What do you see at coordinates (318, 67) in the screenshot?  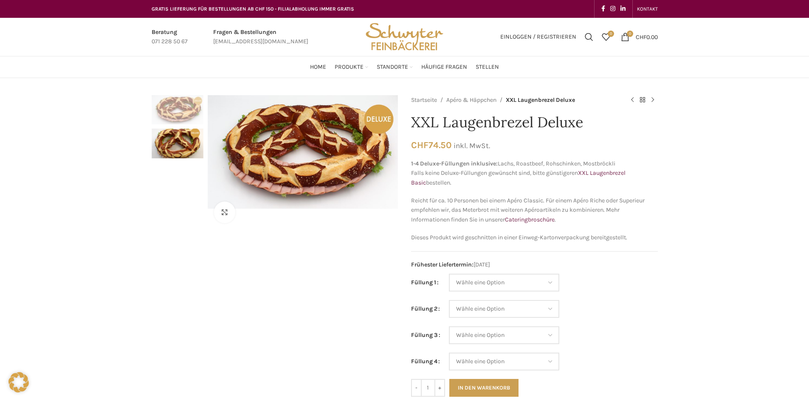 I see `a: Home` at bounding box center [318, 67].